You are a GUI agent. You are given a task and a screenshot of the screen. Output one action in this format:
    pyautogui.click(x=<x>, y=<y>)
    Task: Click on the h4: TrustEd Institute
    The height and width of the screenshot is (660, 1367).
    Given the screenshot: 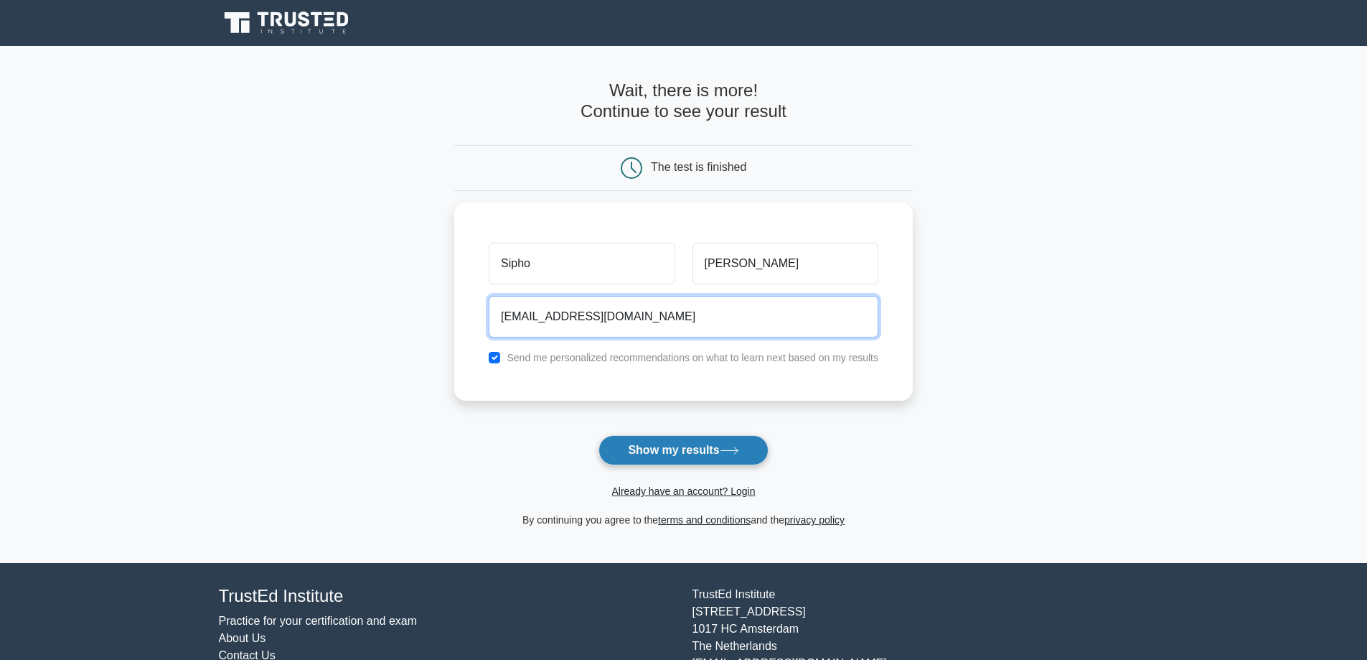 What is the action you would take?
    pyautogui.click(x=447, y=596)
    